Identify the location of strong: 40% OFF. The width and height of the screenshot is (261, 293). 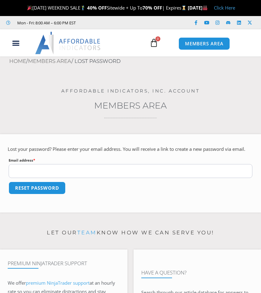
(97, 8).